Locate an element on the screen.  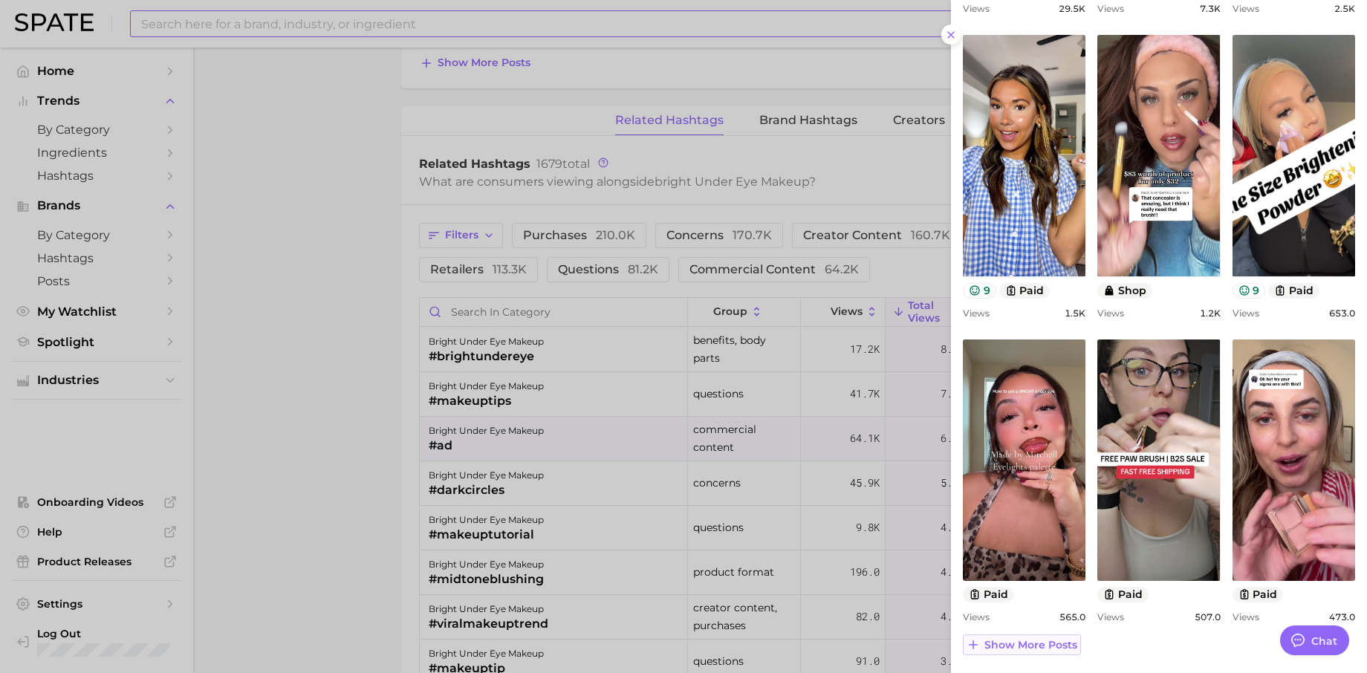
span: 7.3k is located at coordinates (1210, 8).